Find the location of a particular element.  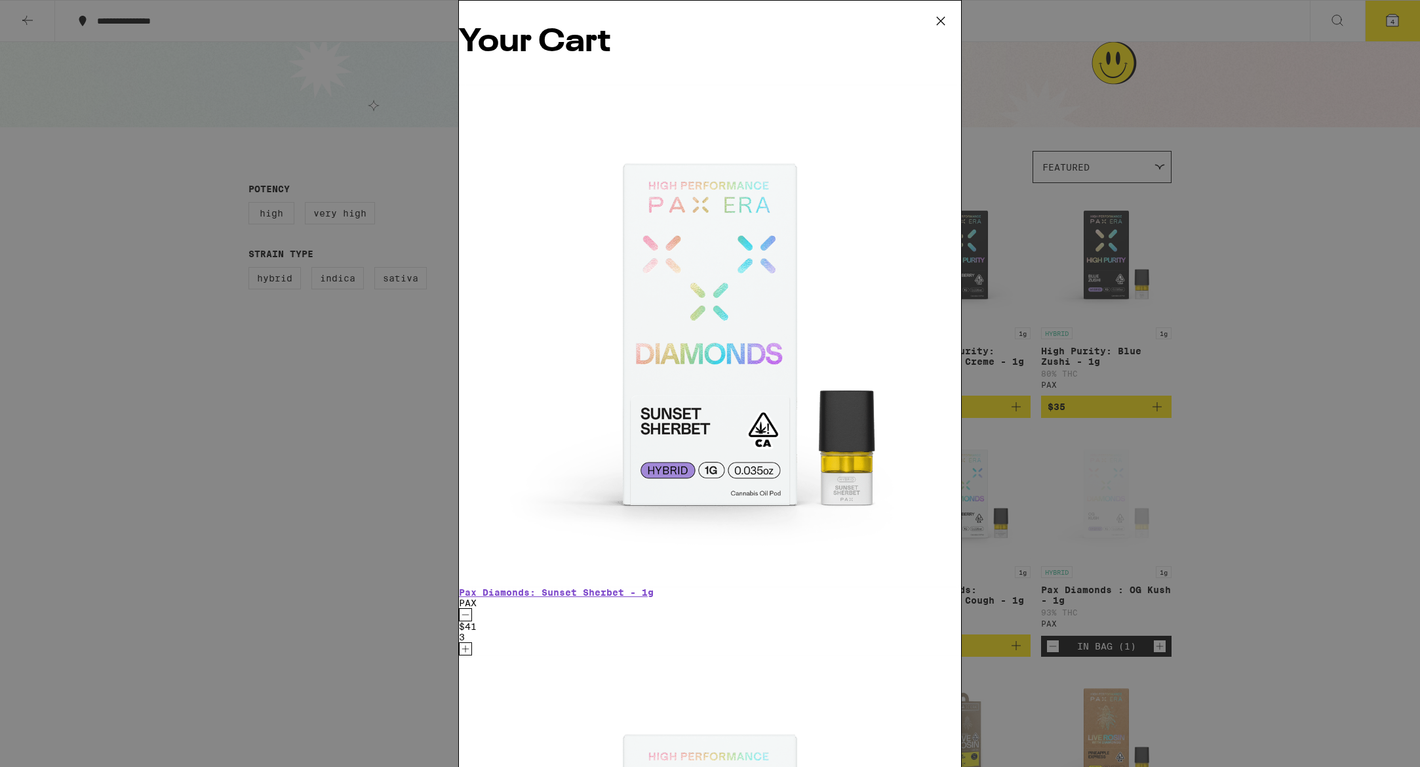

p: PAX is located at coordinates (710, 603).